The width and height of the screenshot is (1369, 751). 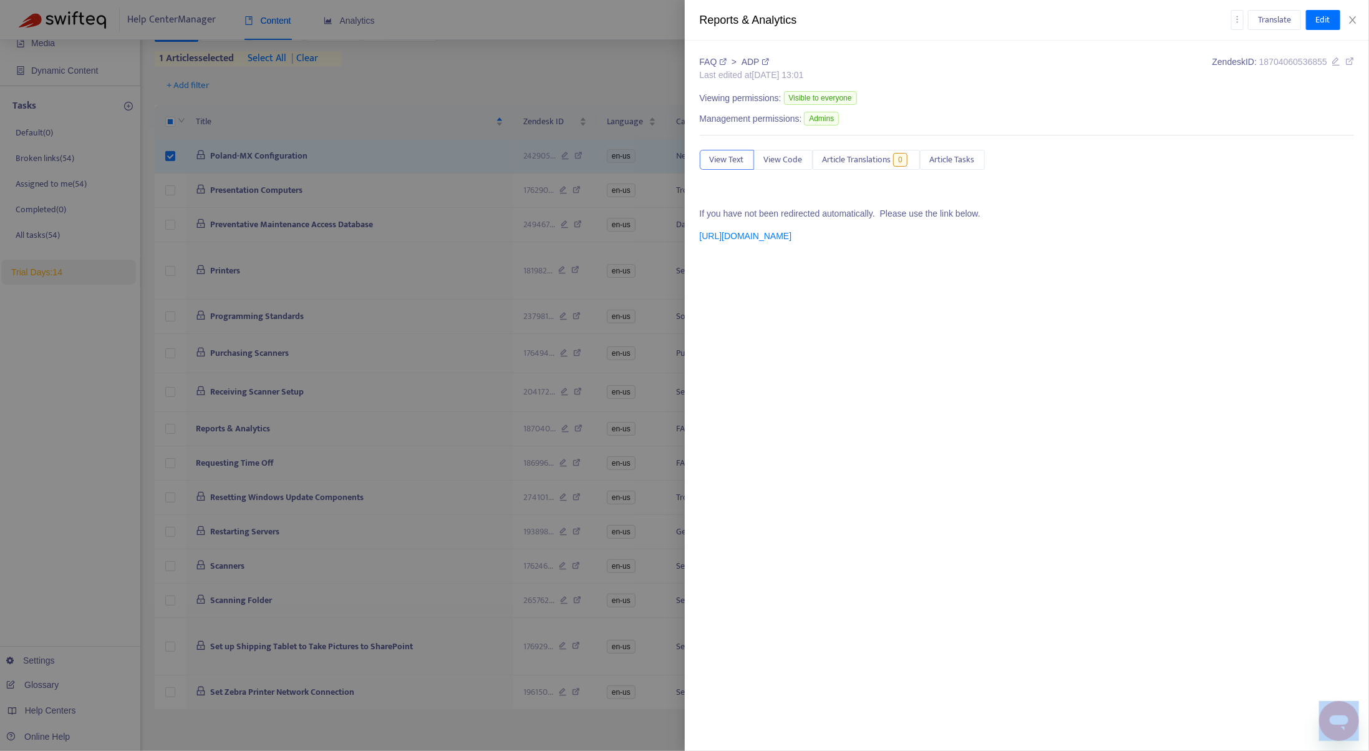 I want to click on span: View Code, so click(x=784, y=160).